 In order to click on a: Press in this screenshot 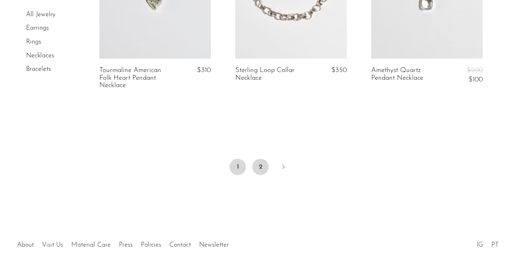, I will do `click(126, 245)`.